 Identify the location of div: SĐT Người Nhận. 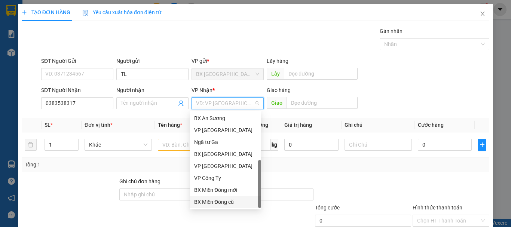
(77, 90).